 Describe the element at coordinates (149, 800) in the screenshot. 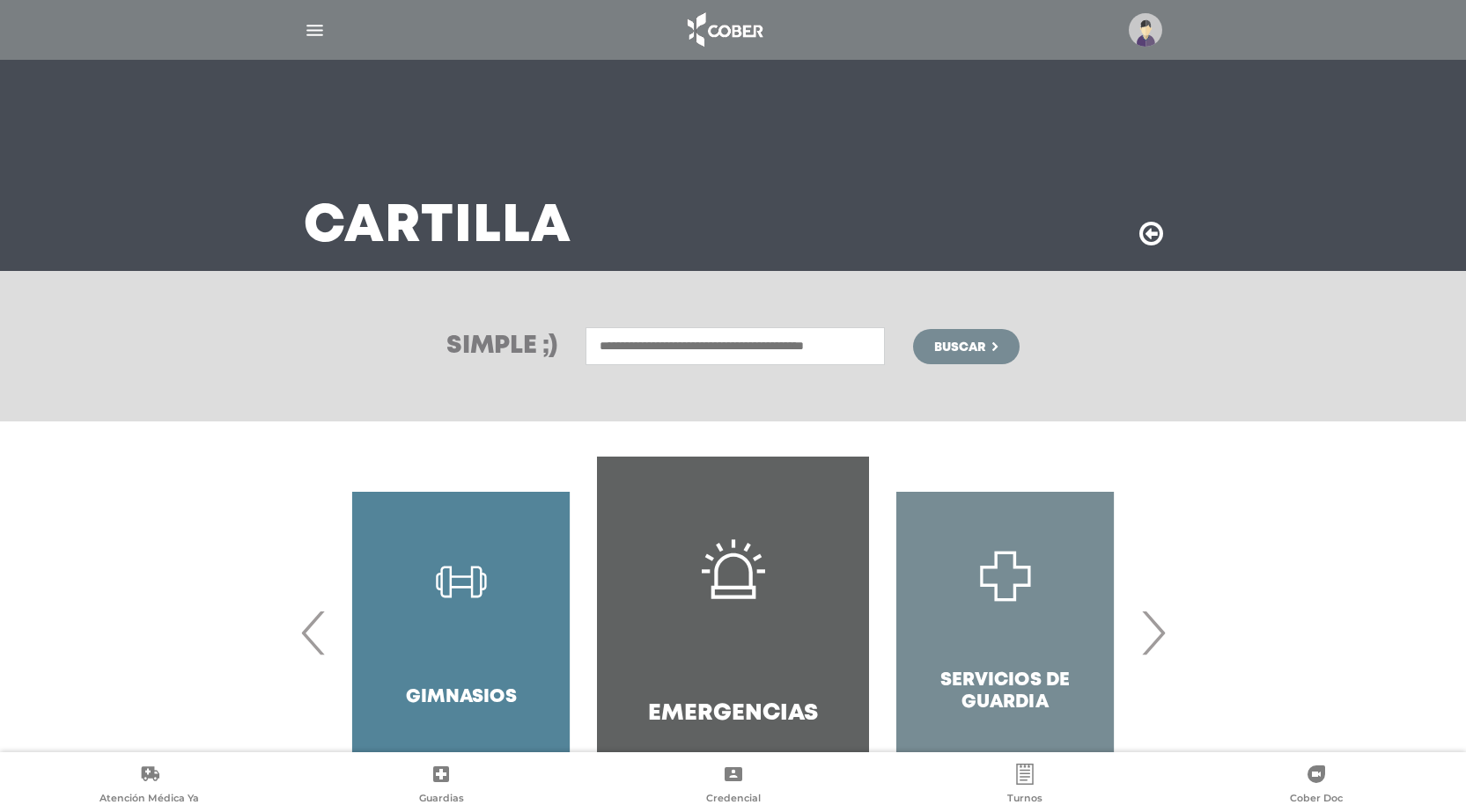

I see `span: Atención Médica Ya` at that location.